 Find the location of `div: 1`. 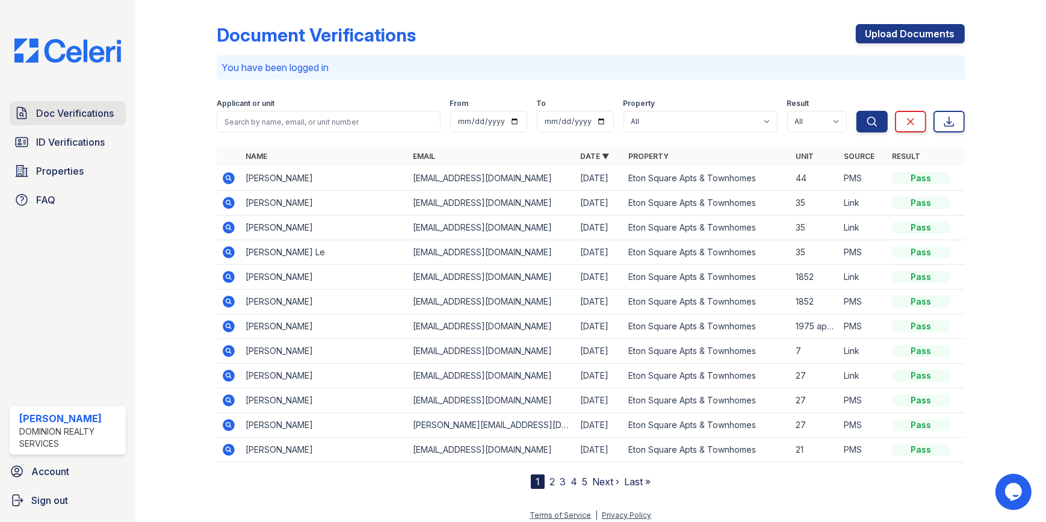

div: 1 is located at coordinates (538, 482).